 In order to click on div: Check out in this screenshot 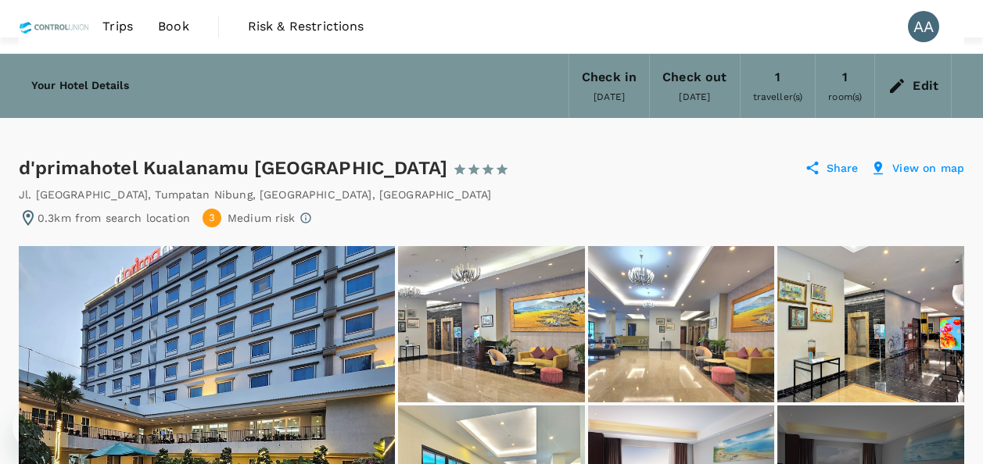, I will do `click(694, 77)`.